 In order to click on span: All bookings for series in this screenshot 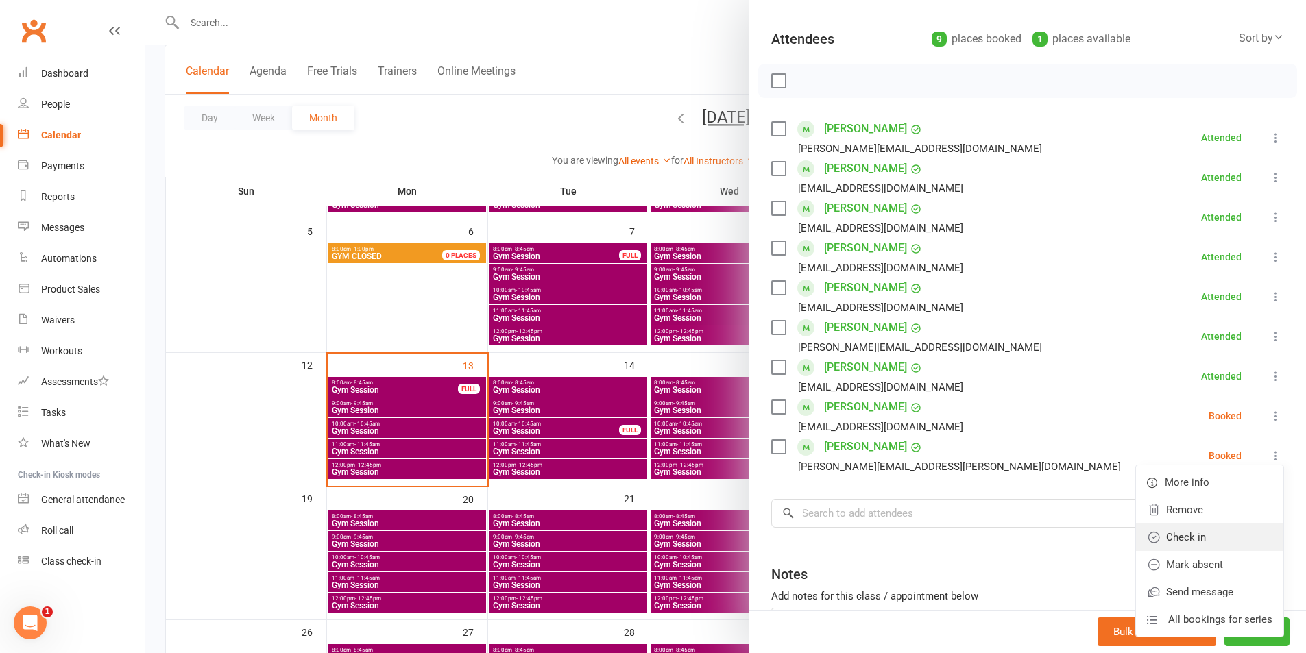, I will do `click(1220, 620)`.